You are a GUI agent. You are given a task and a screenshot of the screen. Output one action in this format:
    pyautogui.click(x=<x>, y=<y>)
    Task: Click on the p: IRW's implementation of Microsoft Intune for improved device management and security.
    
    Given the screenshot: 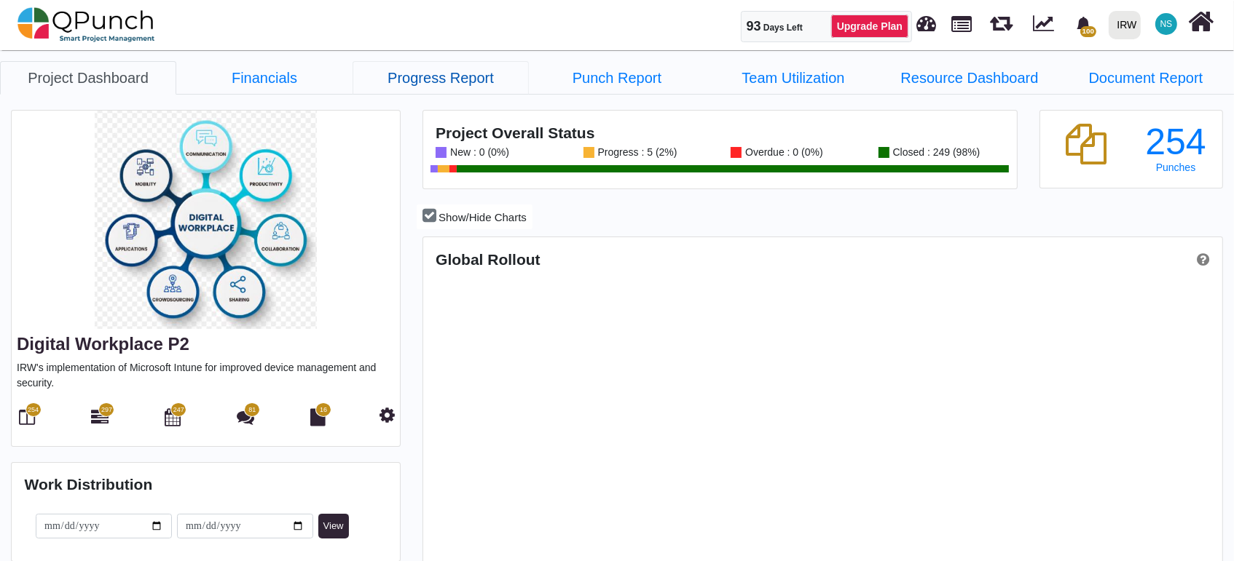 What is the action you would take?
    pyautogui.click(x=205, y=376)
    